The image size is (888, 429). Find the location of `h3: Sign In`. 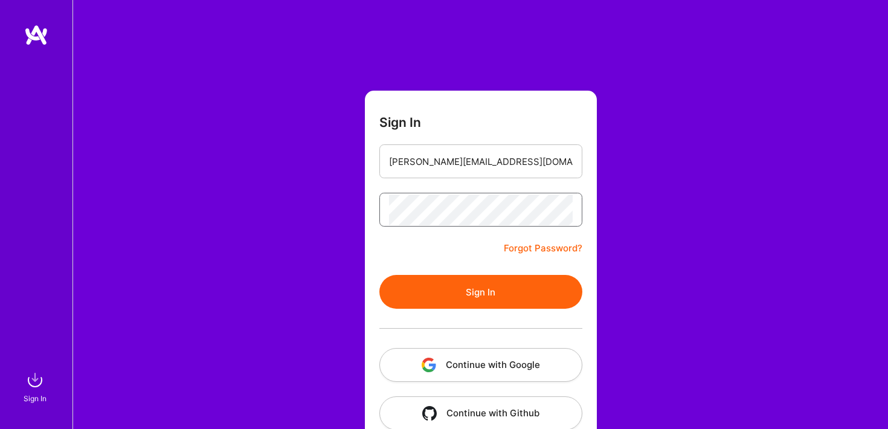

h3: Sign In is located at coordinates (400, 122).